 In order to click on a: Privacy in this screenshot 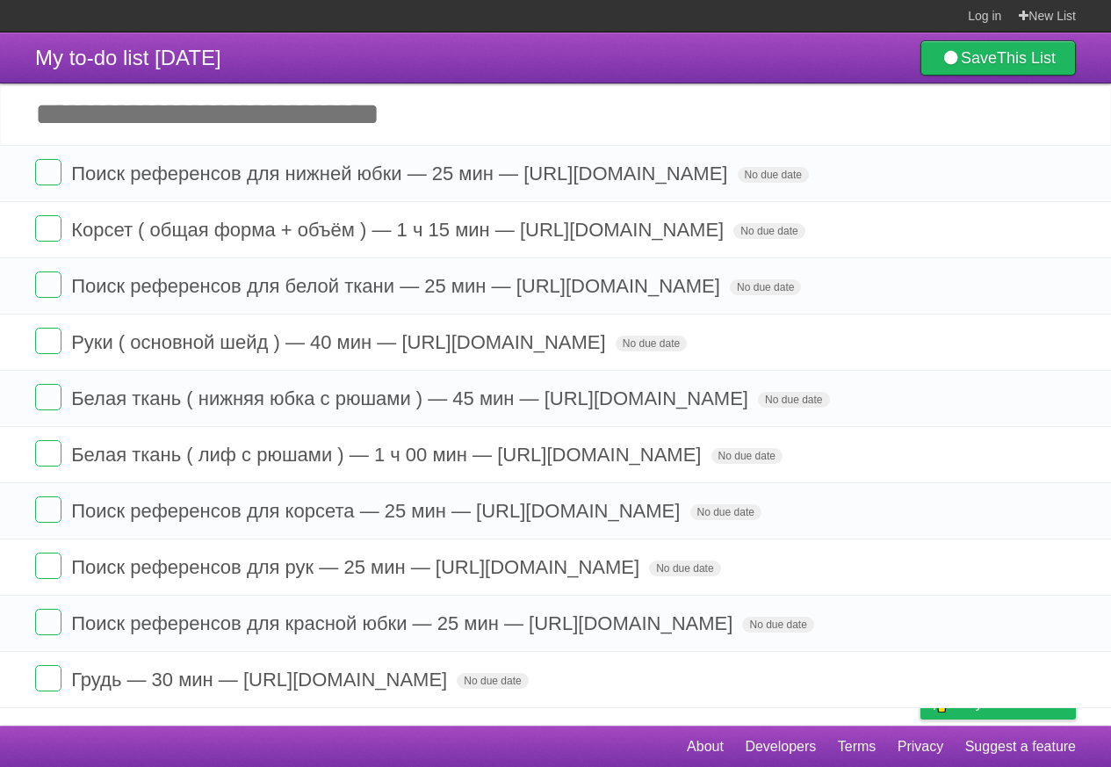, I will do `click(920, 746)`.